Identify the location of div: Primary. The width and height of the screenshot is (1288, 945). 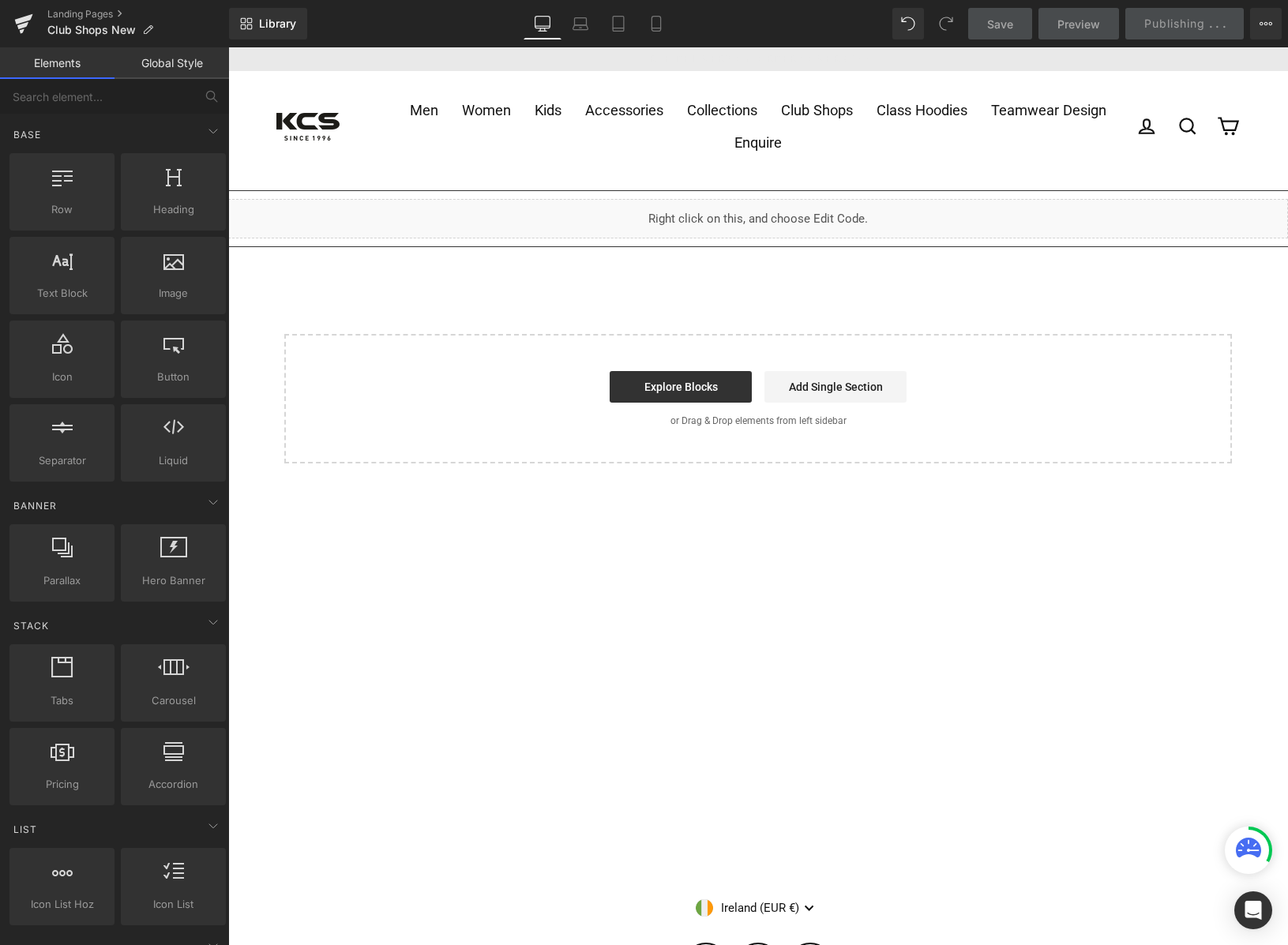
(530, 79).